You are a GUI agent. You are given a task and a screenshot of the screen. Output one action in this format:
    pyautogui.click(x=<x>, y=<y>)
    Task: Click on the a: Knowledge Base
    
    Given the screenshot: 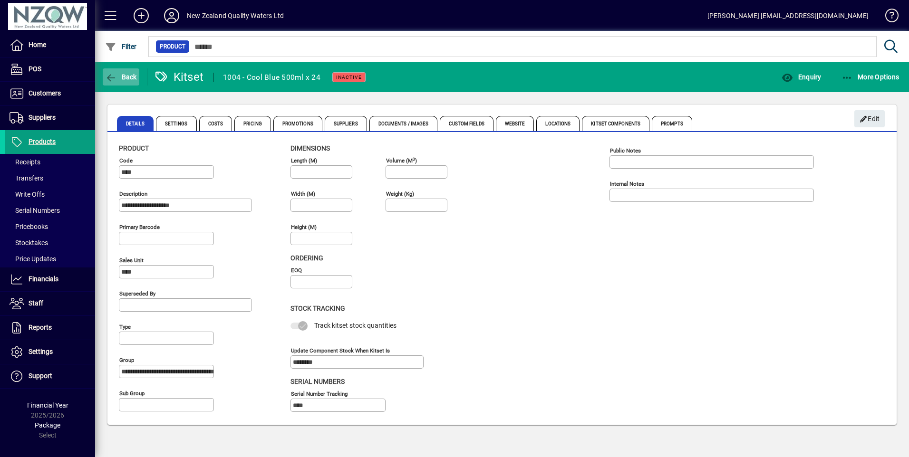 What is the action you would take?
    pyautogui.click(x=887, y=17)
    